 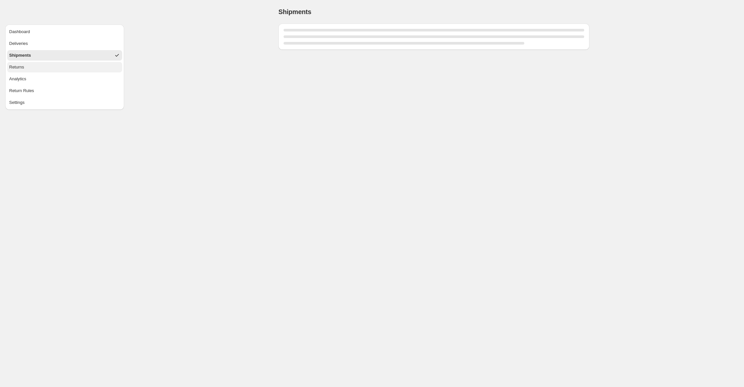 I want to click on button: Deliveries, so click(x=65, y=44).